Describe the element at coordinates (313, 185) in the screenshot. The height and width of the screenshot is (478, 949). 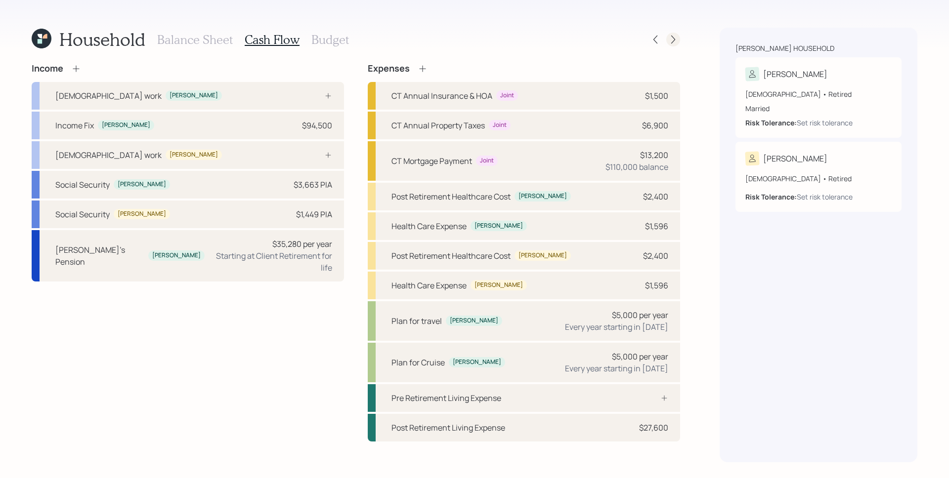
I see `div: $3,663 PIA` at that location.